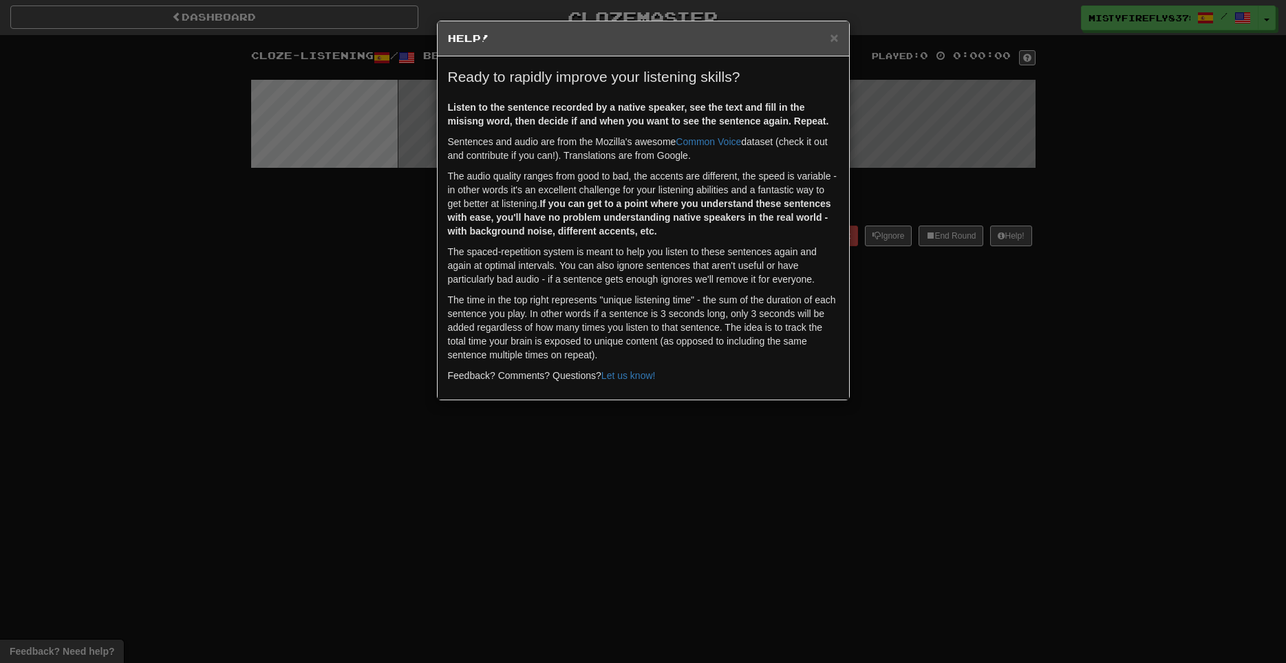  I want to click on a: Common Voice, so click(708, 142).